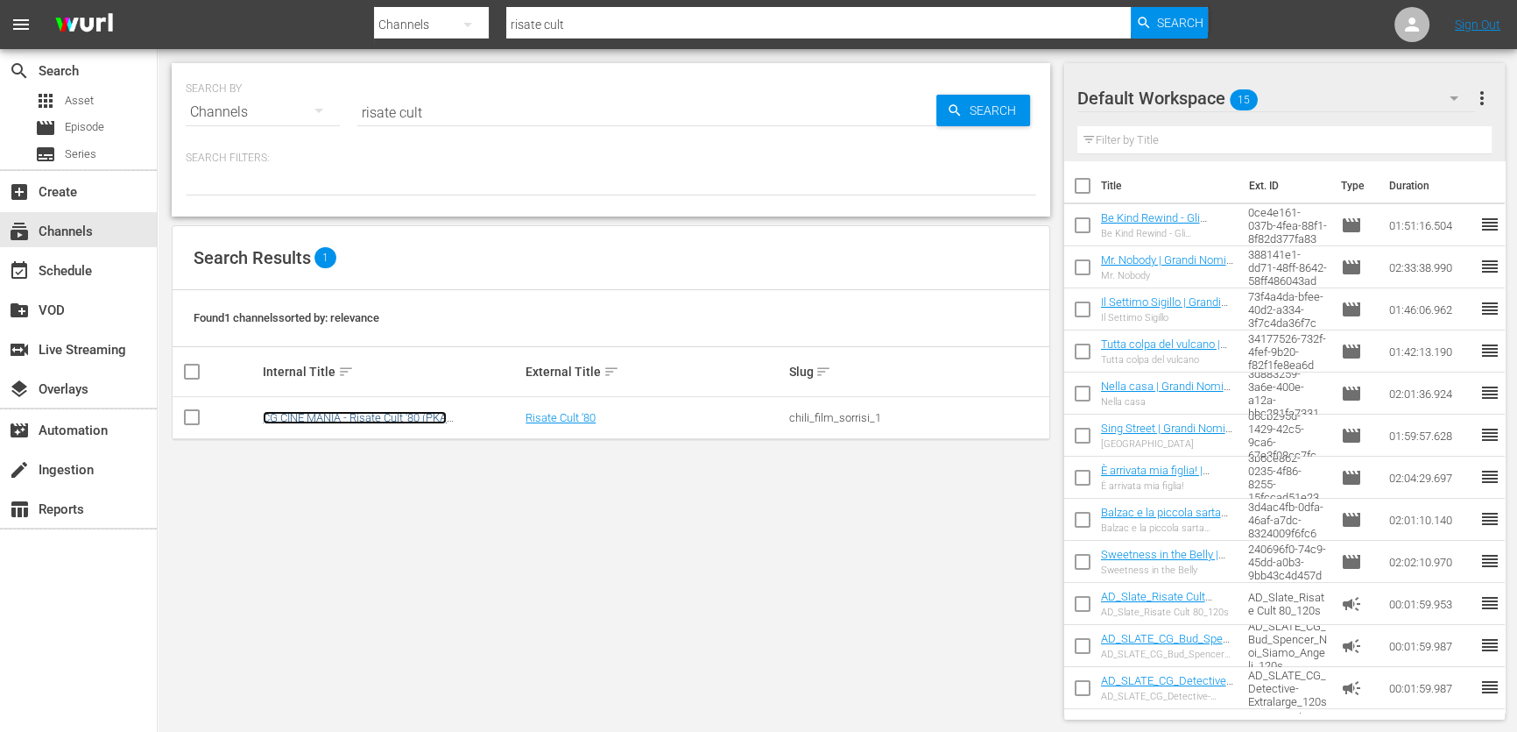  I want to click on a: Sign Out, so click(1478, 25).